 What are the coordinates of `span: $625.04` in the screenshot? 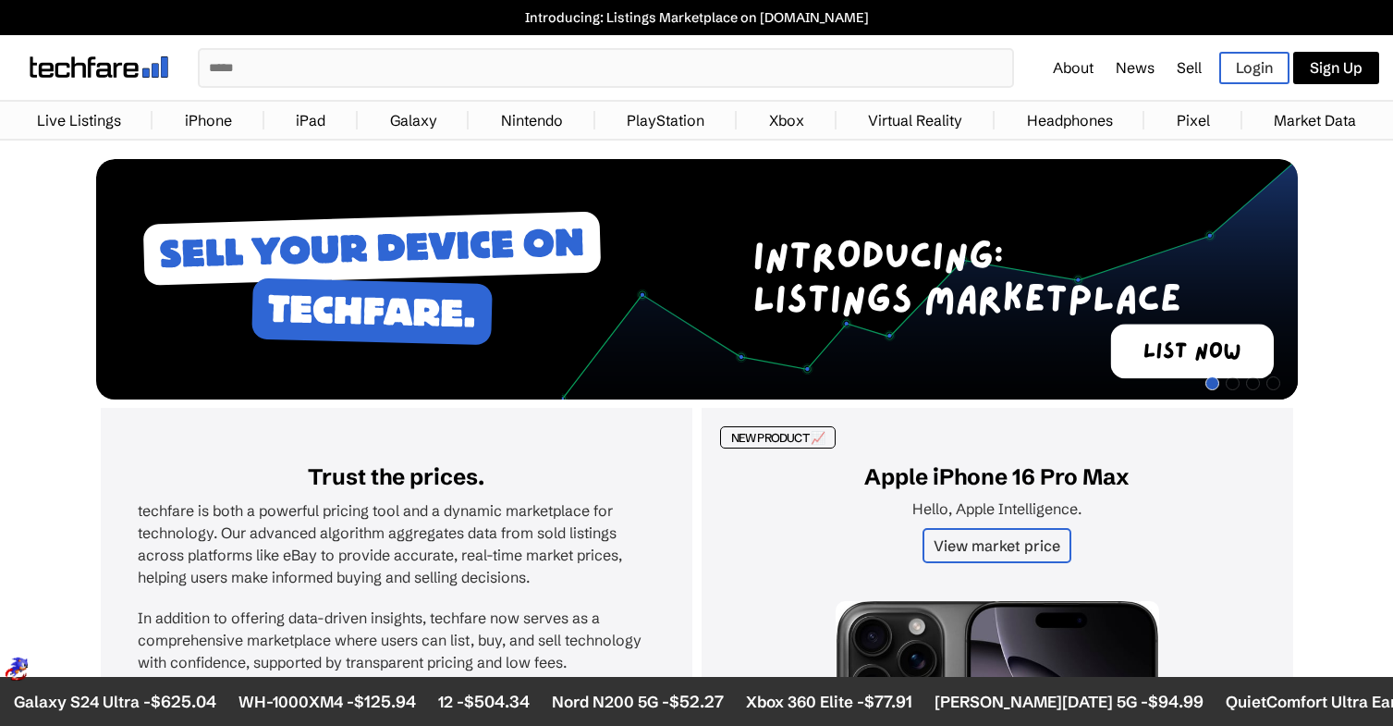 It's located at (183, 701).